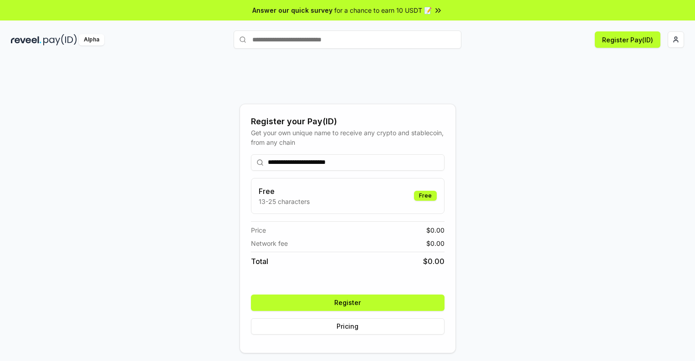 Image resolution: width=695 pixels, height=361 pixels. Describe the element at coordinates (92, 40) in the screenshot. I see `div: Alpha` at that location.